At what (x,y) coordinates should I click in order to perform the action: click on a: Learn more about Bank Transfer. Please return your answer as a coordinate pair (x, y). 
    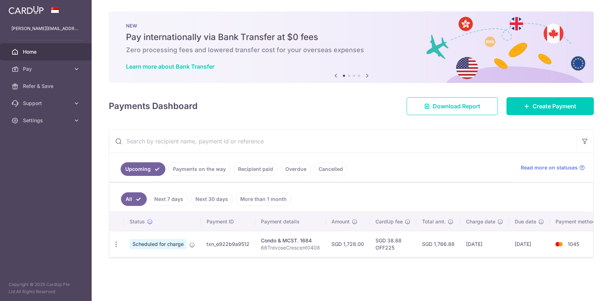
    Looking at the image, I should click on (170, 67).